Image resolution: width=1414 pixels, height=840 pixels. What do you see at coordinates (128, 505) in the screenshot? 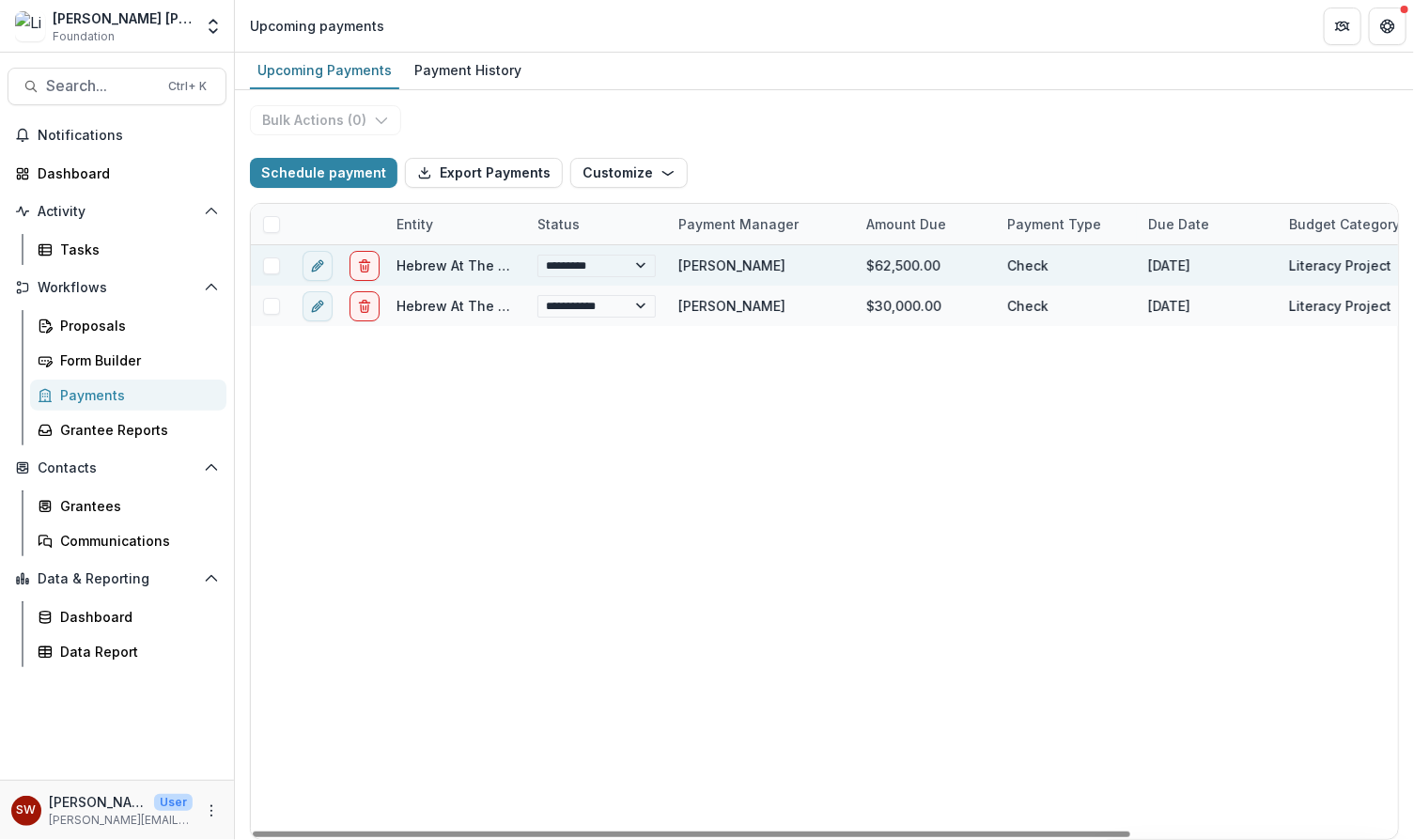
I see `a: Grantees` at bounding box center [128, 505].